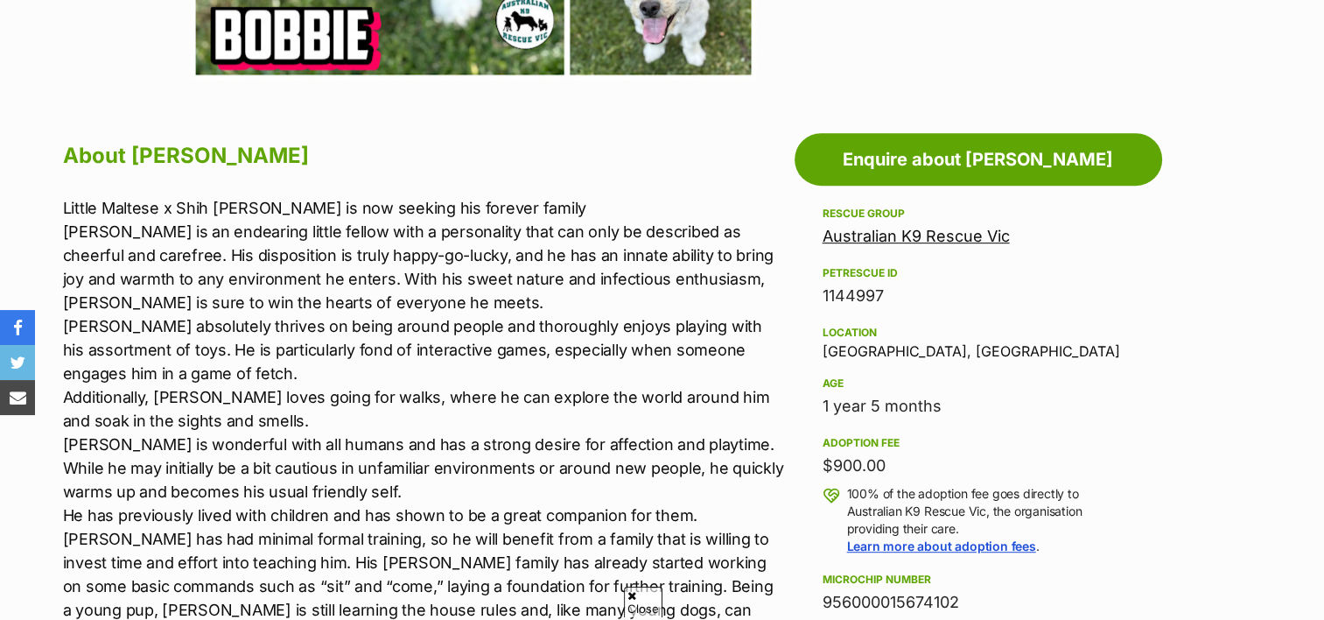 Image resolution: width=1324 pixels, height=620 pixels. I want to click on div: Rescue group, so click(978, 214).